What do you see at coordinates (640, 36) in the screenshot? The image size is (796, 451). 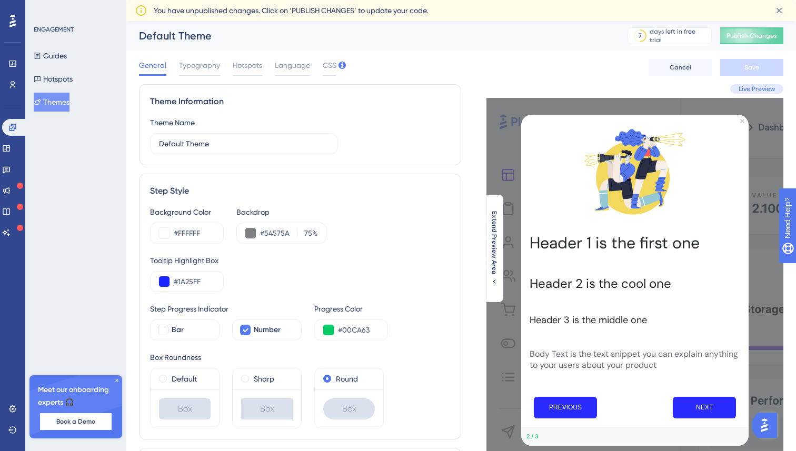 I see `div: 7` at bounding box center [640, 36].